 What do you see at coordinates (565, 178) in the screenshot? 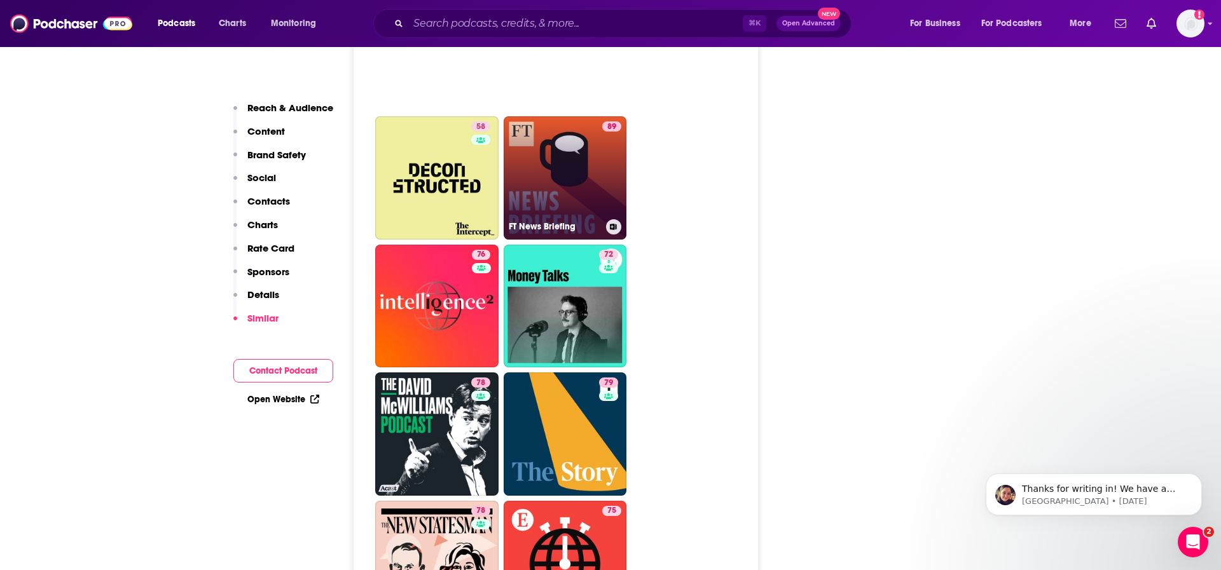
I see `a: 89FT News Briefing` at bounding box center [565, 178].